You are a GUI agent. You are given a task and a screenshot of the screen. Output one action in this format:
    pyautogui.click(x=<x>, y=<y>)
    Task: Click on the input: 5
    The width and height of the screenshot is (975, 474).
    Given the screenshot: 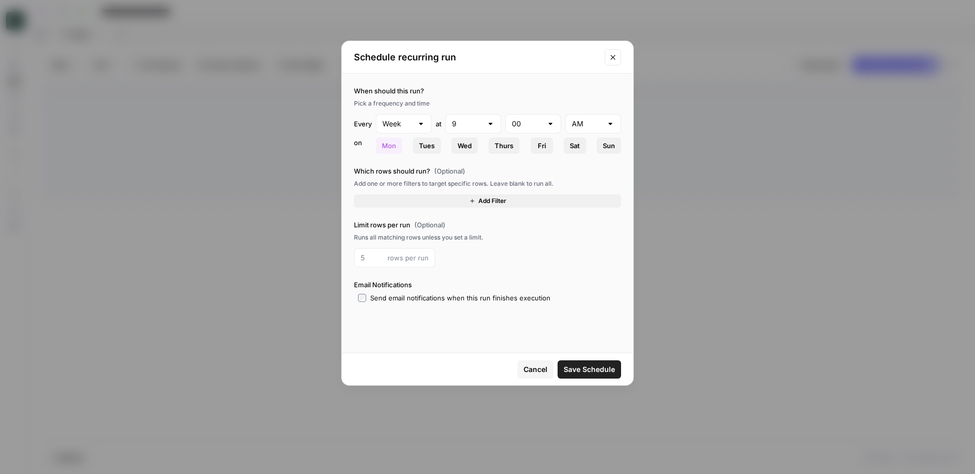 What is the action you would take?
    pyautogui.click(x=372, y=258)
    